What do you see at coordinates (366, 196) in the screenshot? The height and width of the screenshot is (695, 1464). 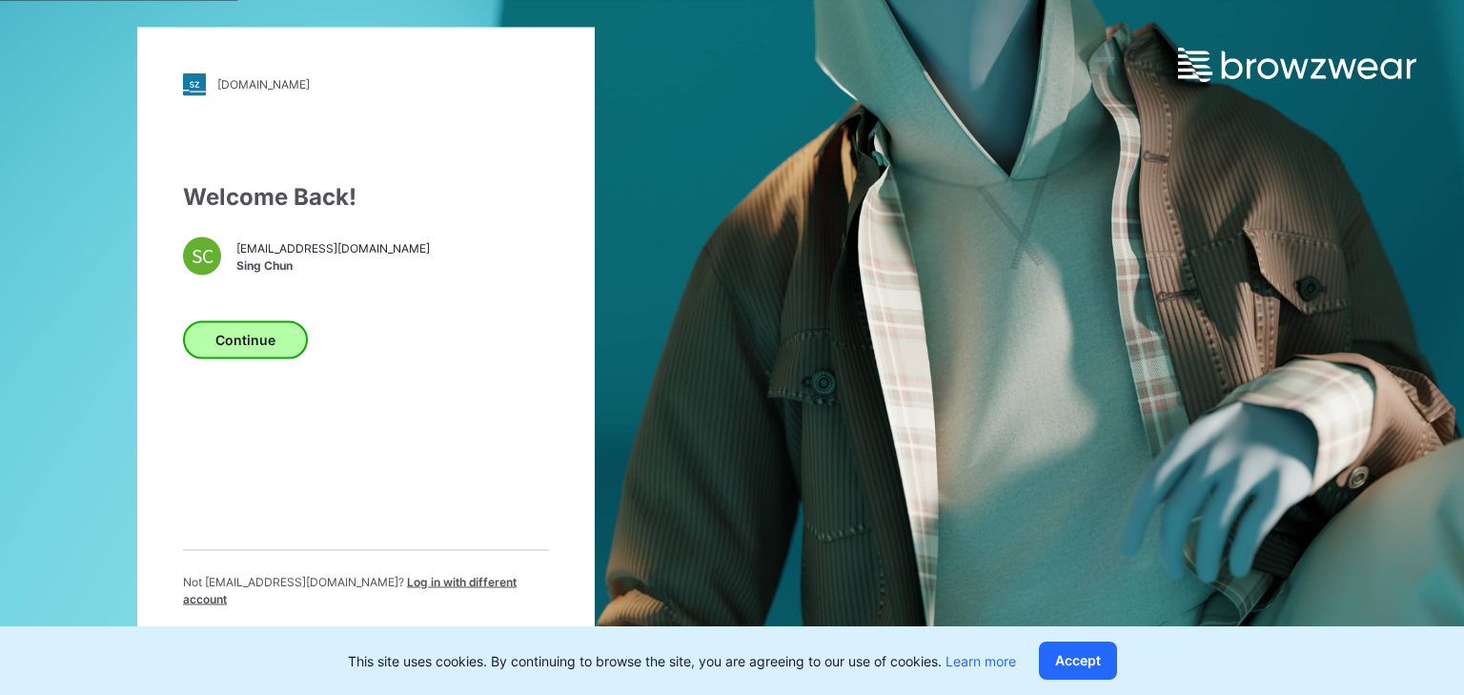 I see `div: Welcome Back!` at bounding box center [366, 196].